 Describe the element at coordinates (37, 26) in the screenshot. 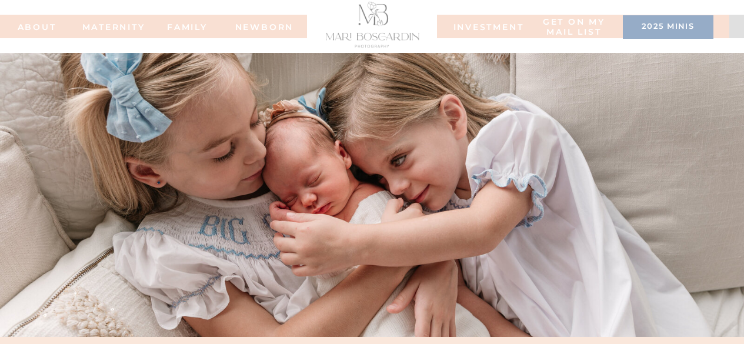

I see `nav: ABOUT` at that location.